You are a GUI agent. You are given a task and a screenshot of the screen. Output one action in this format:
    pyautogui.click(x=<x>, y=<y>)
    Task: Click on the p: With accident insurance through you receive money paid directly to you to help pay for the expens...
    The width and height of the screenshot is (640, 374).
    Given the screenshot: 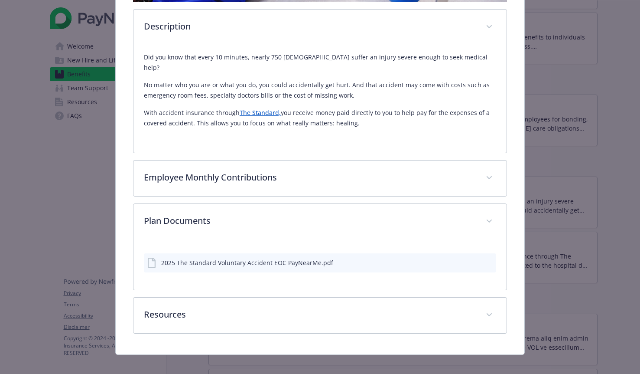 What is the action you would take?
    pyautogui.click(x=320, y=118)
    